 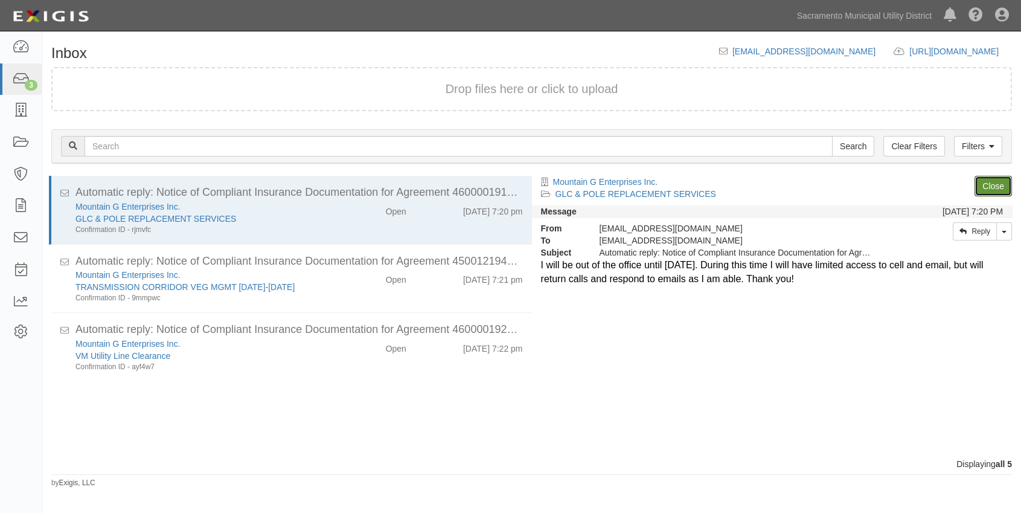 What do you see at coordinates (1004, 464) in the screenshot?
I see `b: all 5` at bounding box center [1004, 464].